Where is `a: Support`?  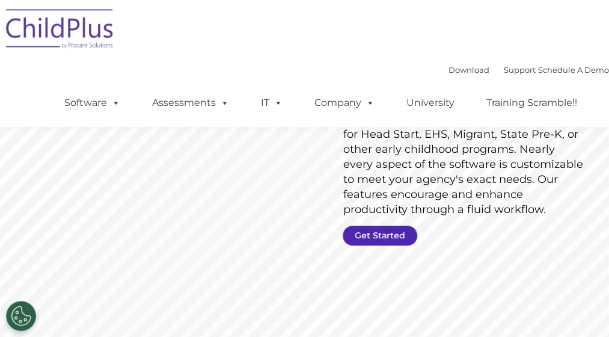 a: Support is located at coordinates (519, 70).